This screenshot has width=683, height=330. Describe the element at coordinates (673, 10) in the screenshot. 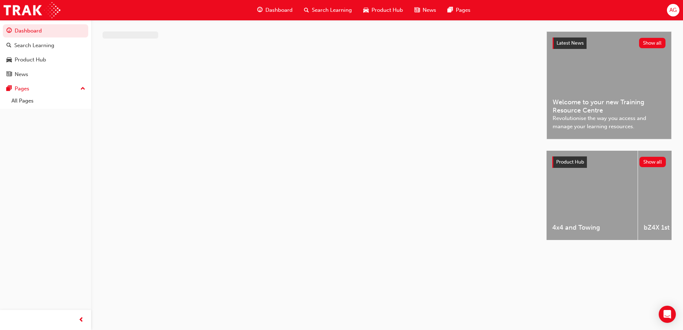

I see `button: AG` at that location.